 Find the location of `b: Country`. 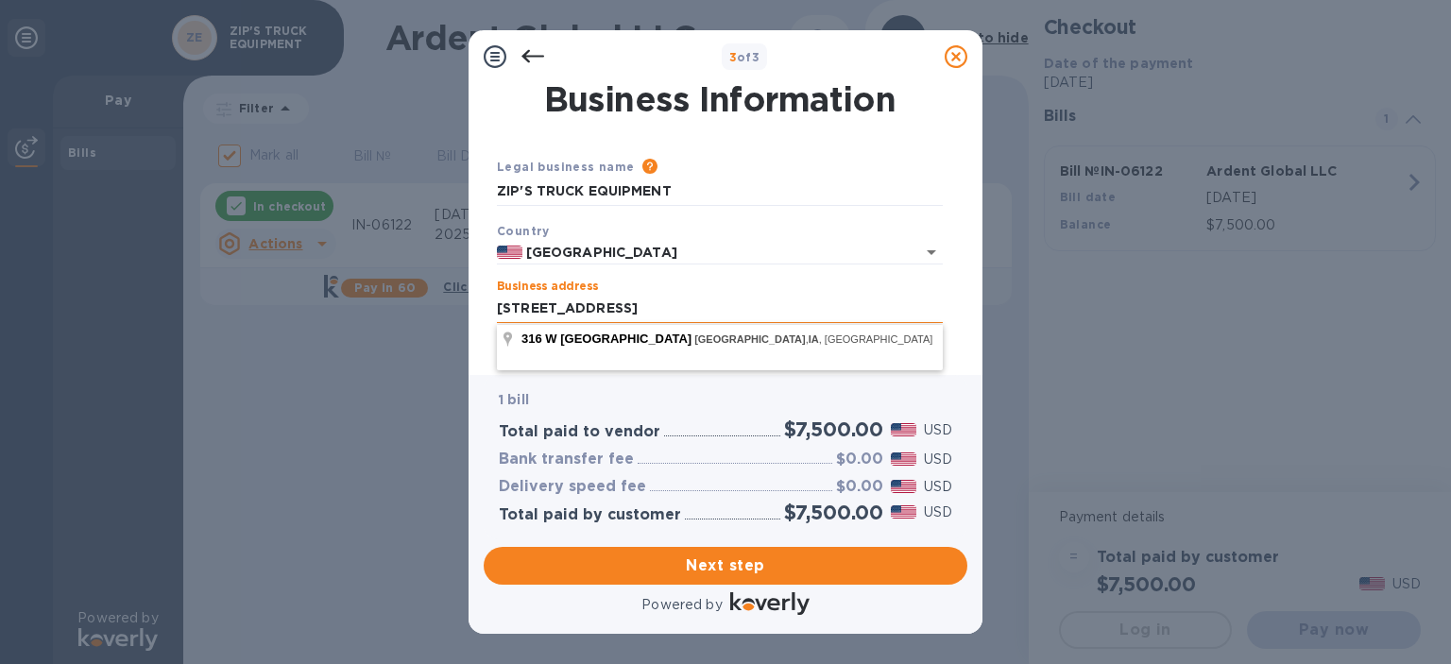

b: Country is located at coordinates (524, 231).